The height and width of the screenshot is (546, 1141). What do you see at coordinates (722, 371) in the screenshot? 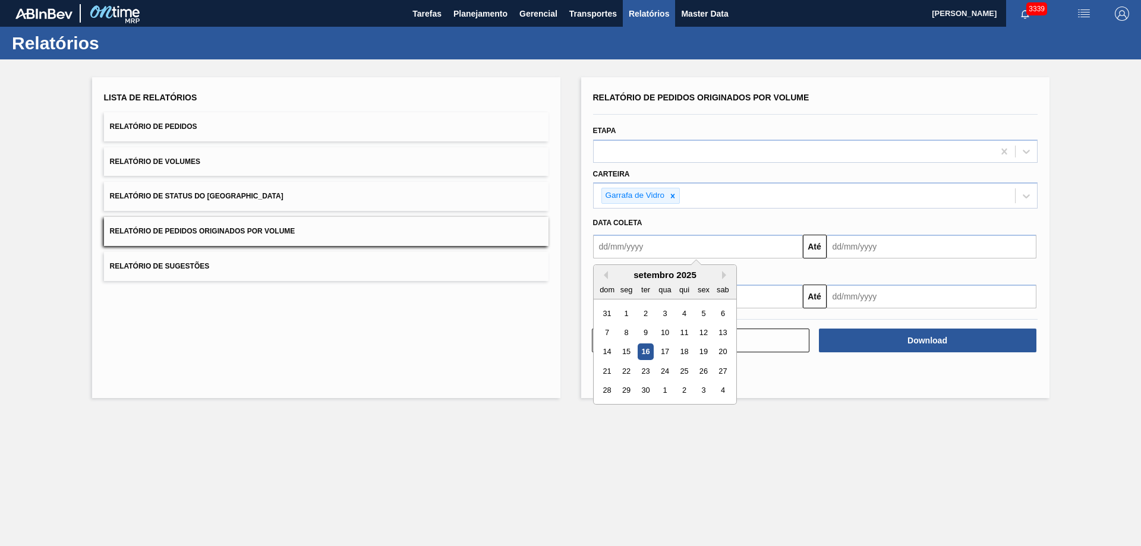
I see `div: Choose sábado, 27 de setembro de 2025` at bounding box center [722, 371].